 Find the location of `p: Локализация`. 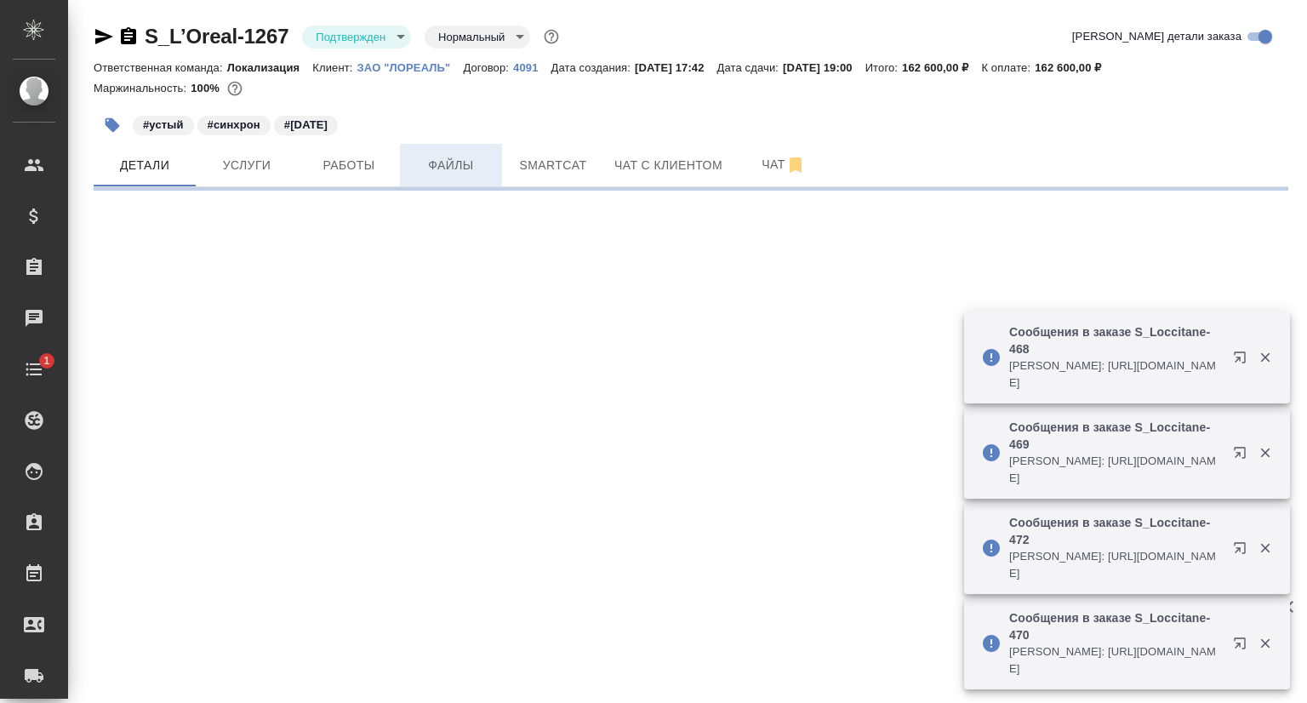

p: Локализация is located at coordinates (270, 67).